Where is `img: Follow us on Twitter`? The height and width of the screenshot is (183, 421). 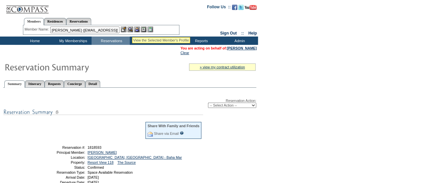
img: Follow us on Twitter is located at coordinates (241, 7).